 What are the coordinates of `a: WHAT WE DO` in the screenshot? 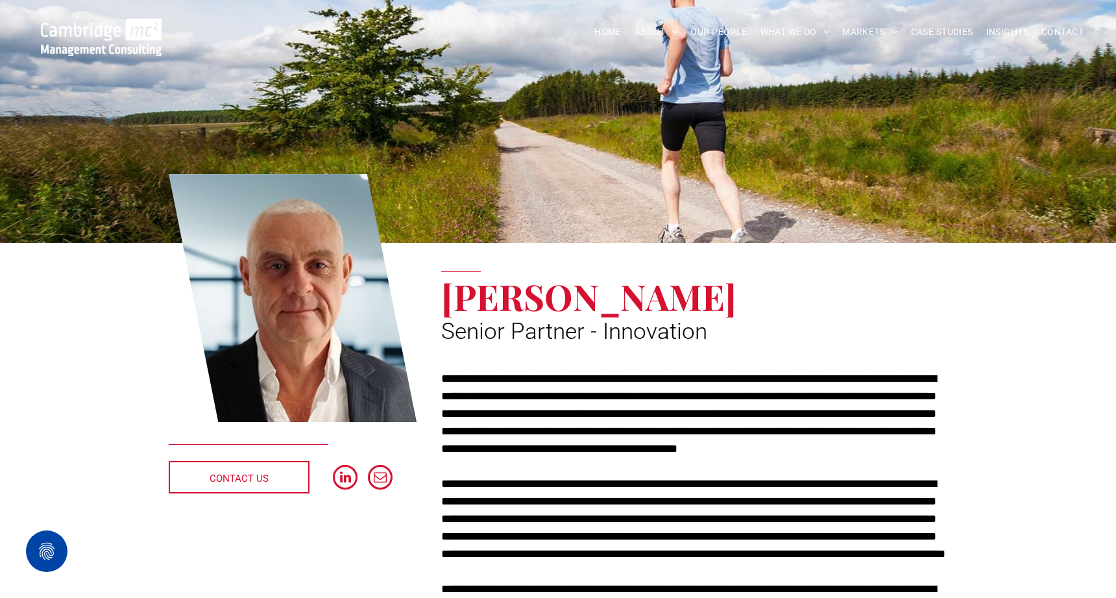 It's located at (795, 32).